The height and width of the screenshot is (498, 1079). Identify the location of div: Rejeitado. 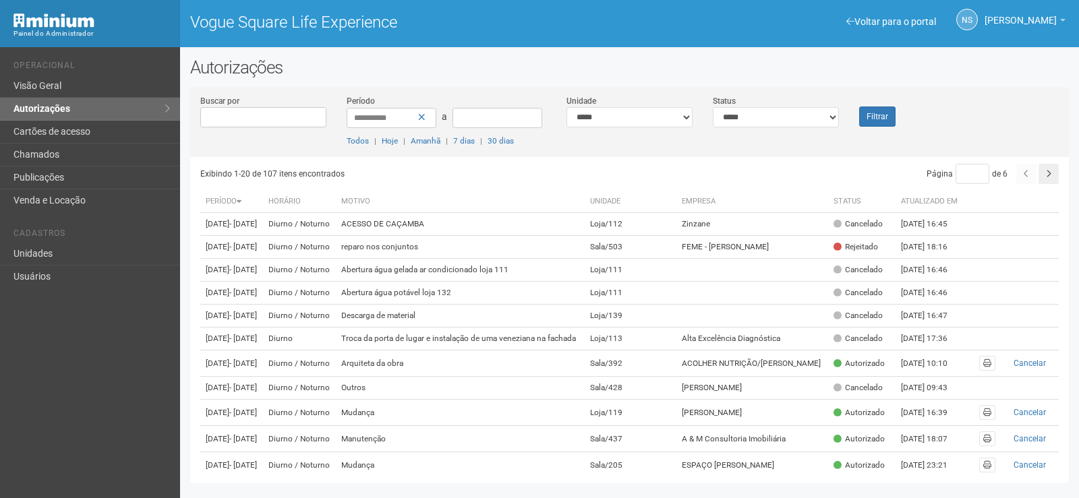
(856, 247).